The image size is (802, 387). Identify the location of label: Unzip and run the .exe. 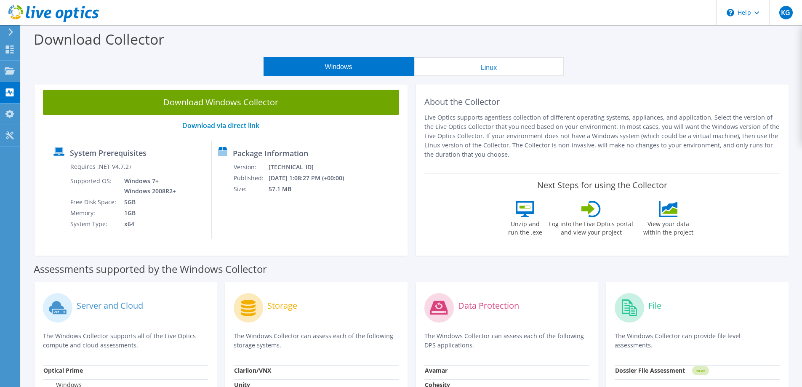
(525, 227).